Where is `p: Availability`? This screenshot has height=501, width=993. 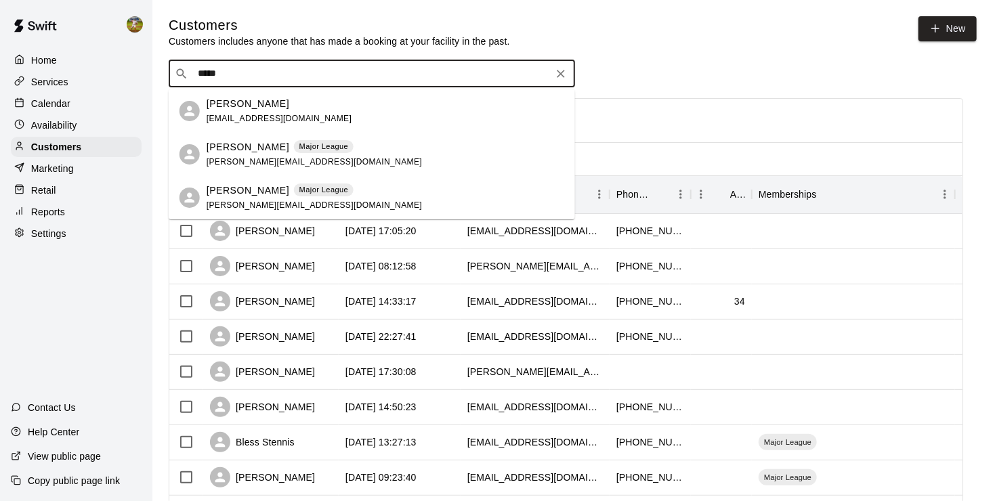 p: Availability is located at coordinates (54, 125).